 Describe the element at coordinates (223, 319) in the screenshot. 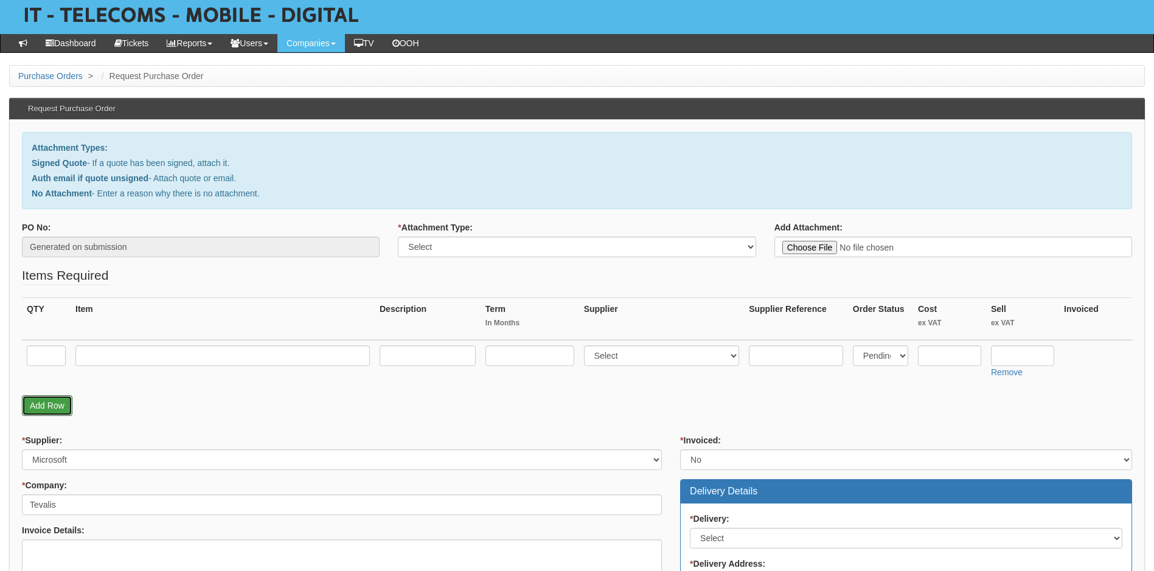

I see `th: Item` at that location.